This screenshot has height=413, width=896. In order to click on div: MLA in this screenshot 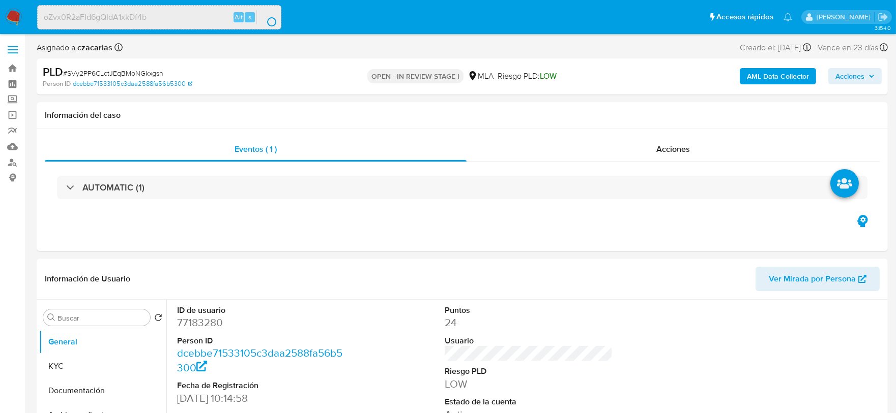, I will do `click(480, 76)`.